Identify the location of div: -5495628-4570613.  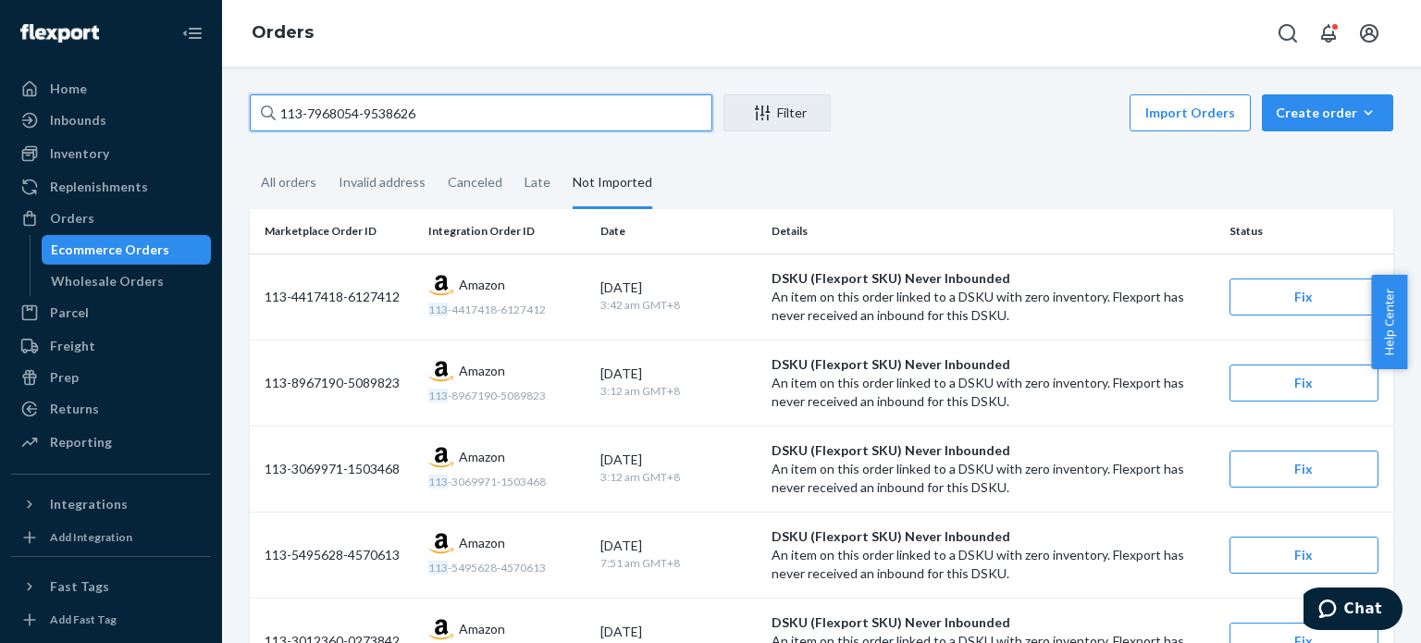
(506, 567).